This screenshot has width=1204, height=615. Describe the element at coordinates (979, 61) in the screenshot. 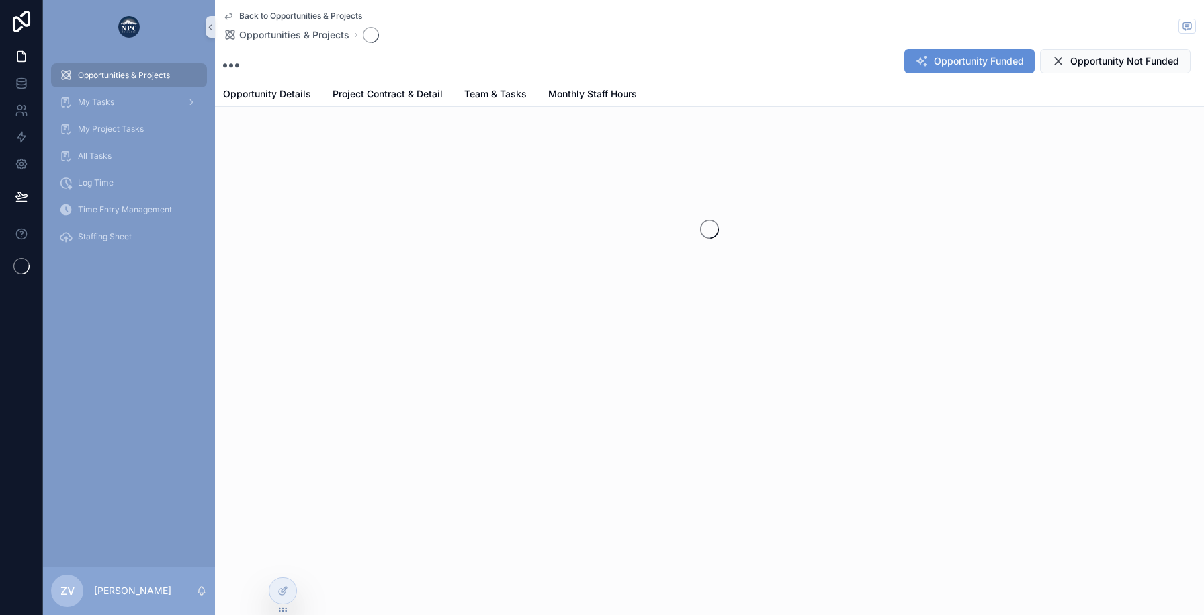

I see `span: Opportunity Funded` at that location.